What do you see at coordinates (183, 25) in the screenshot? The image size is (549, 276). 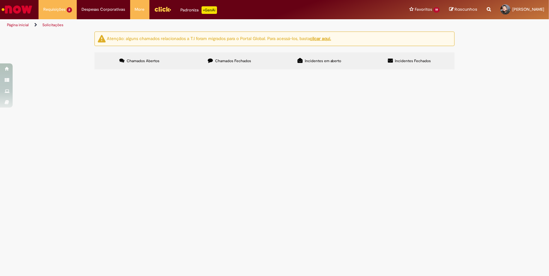 I see `ul: Trilhas de página` at bounding box center [183, 25].